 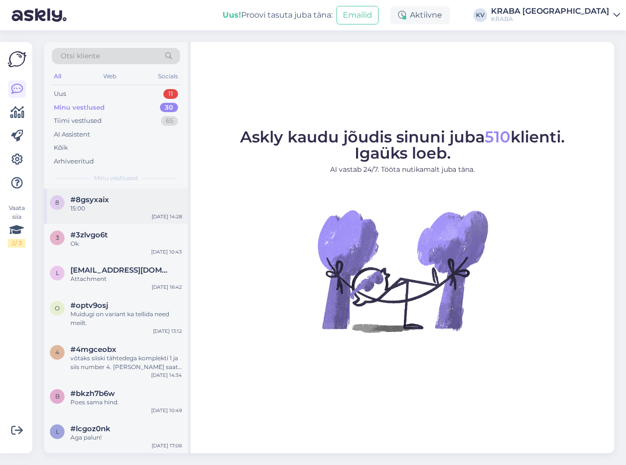 What do you see at coordinates (169, 108) in the screenshot?
I see `div: 30` at bounding box center [169, 108].